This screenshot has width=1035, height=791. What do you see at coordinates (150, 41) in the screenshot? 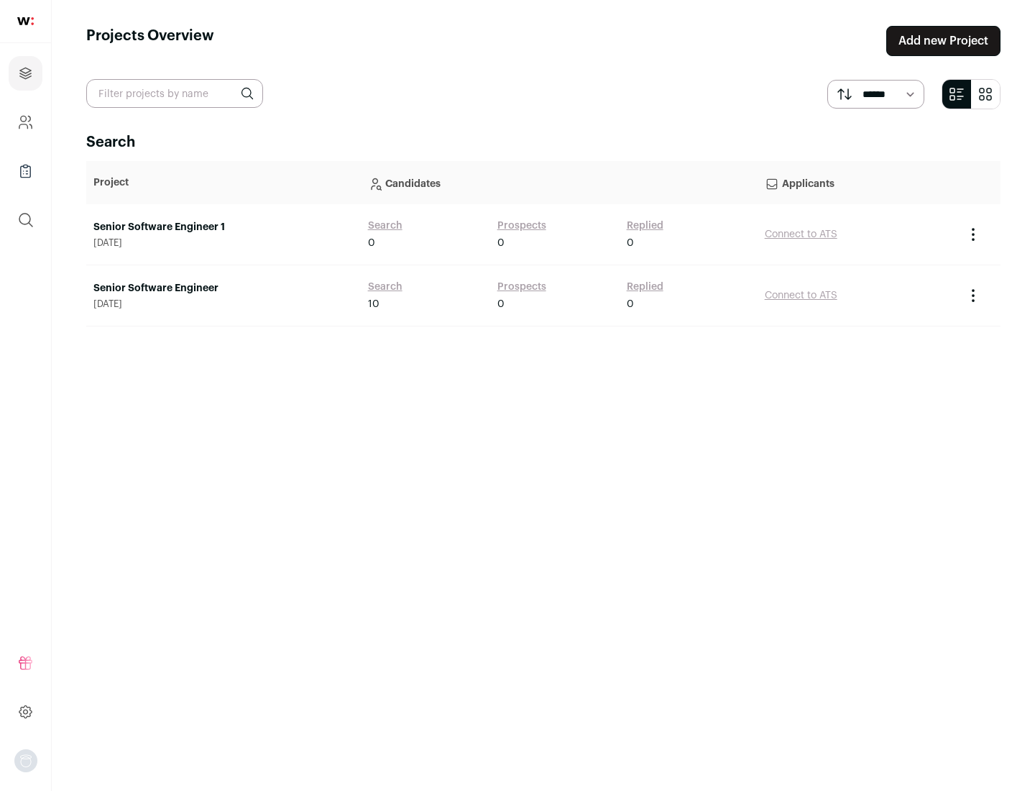
I see `h1: Projects Overview` at bounding box center [150, 41].